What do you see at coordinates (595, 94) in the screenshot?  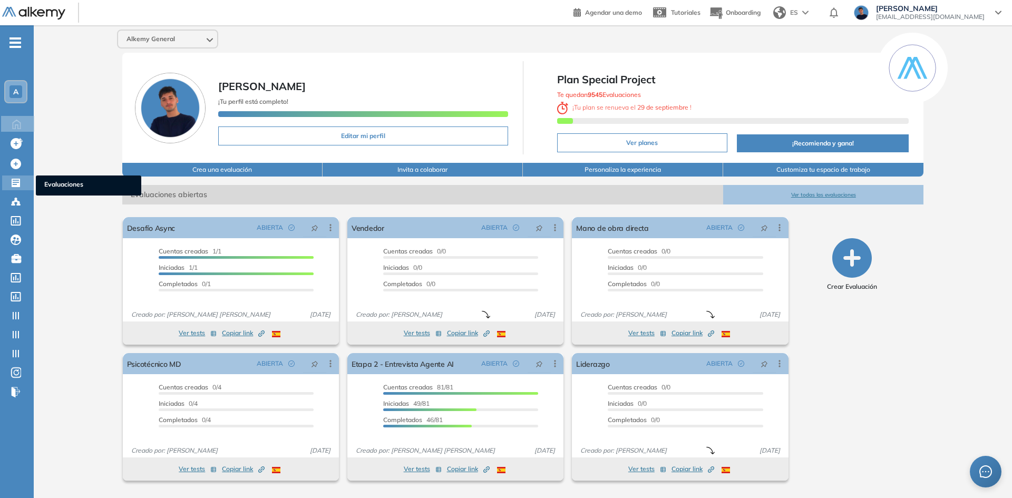 I see `b: 9545` at bounding box center [595, 94].